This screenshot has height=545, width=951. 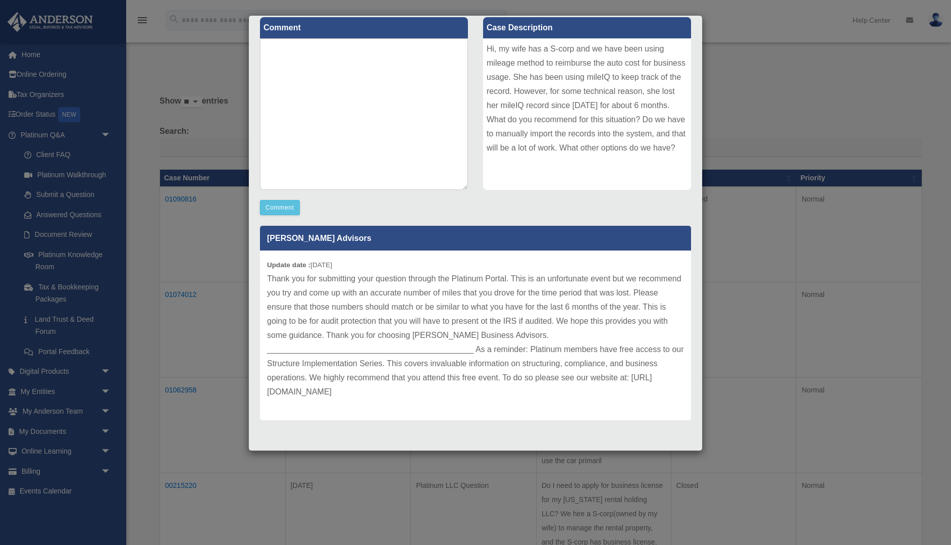 I want to click on button: Comment, so click(x=280, y=207).